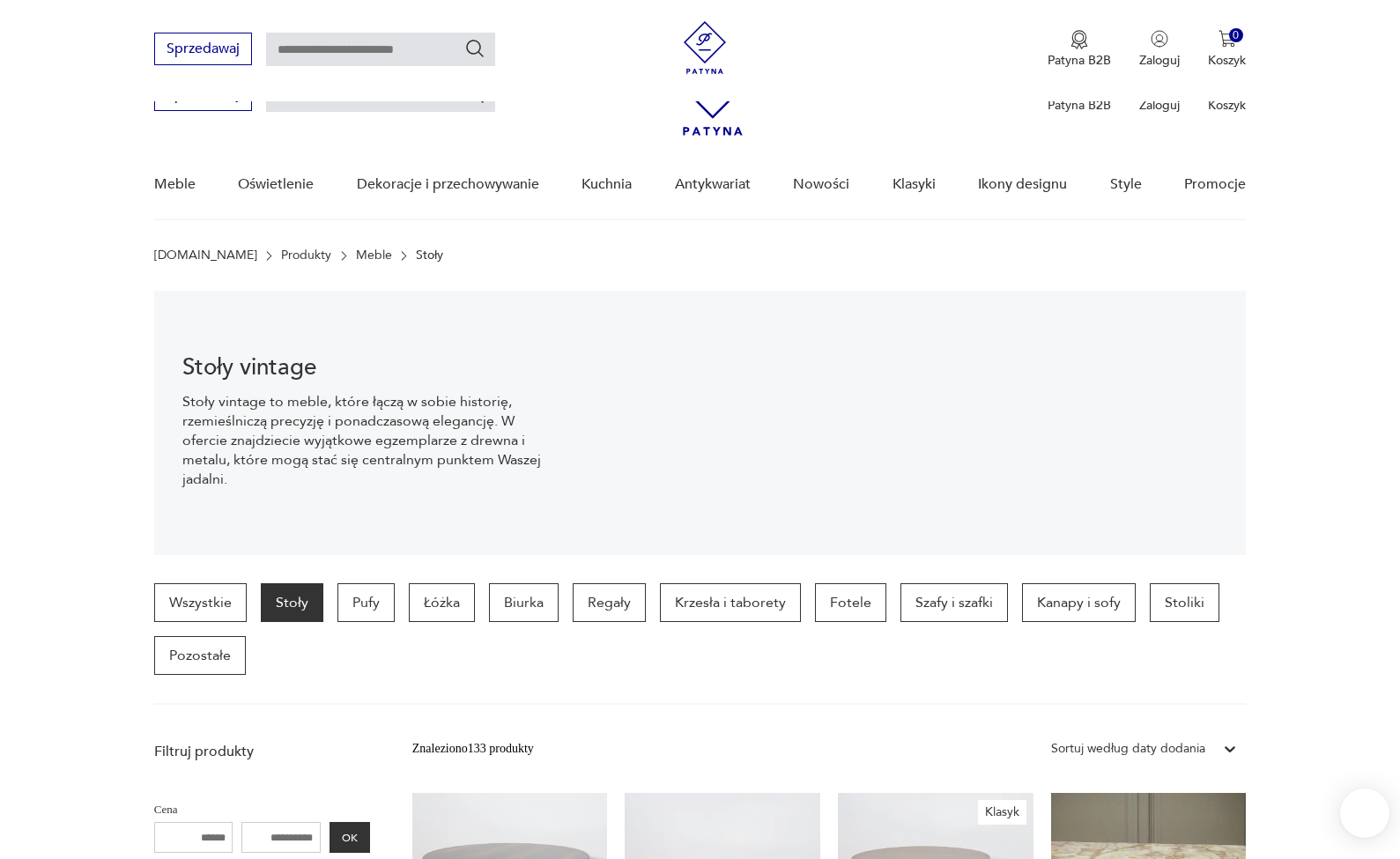 The height and width of the screenshot is (859, 1400). Describe the element at coordinates (1079, 50) in the screenshot. I see `button: Patyna B2B` at that location.